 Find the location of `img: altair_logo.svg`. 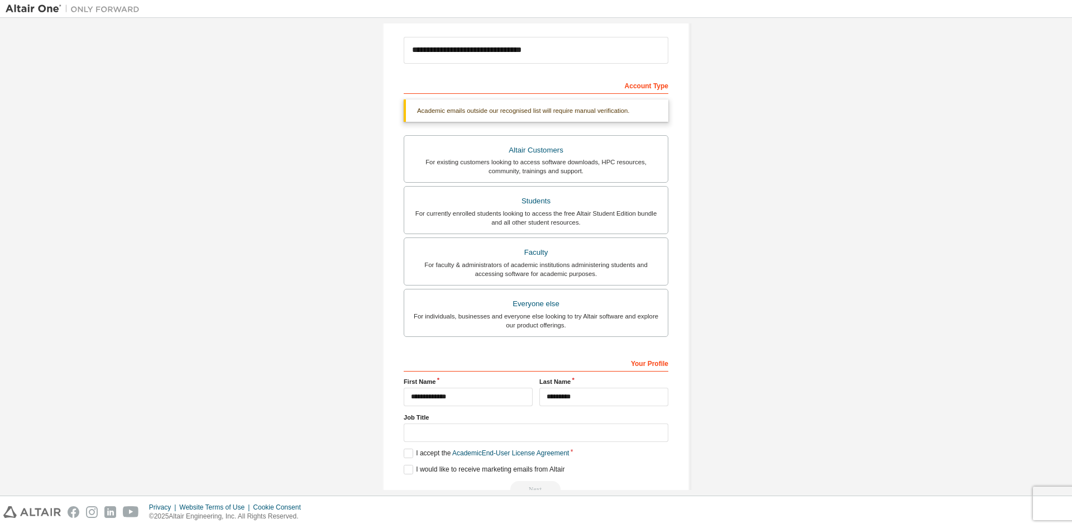

img: altair_logo.svg is located at coordinates (32, 512).